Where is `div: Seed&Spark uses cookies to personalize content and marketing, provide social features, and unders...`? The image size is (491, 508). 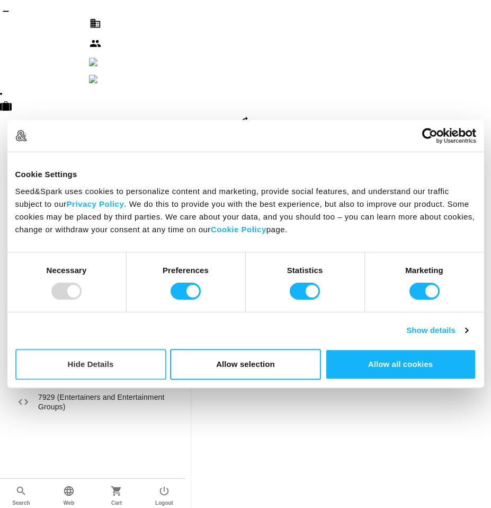
div: Seed&Spark uses cookies to personalize content and marketing, provide social features, and unders... is located at coordinates (246, 210).